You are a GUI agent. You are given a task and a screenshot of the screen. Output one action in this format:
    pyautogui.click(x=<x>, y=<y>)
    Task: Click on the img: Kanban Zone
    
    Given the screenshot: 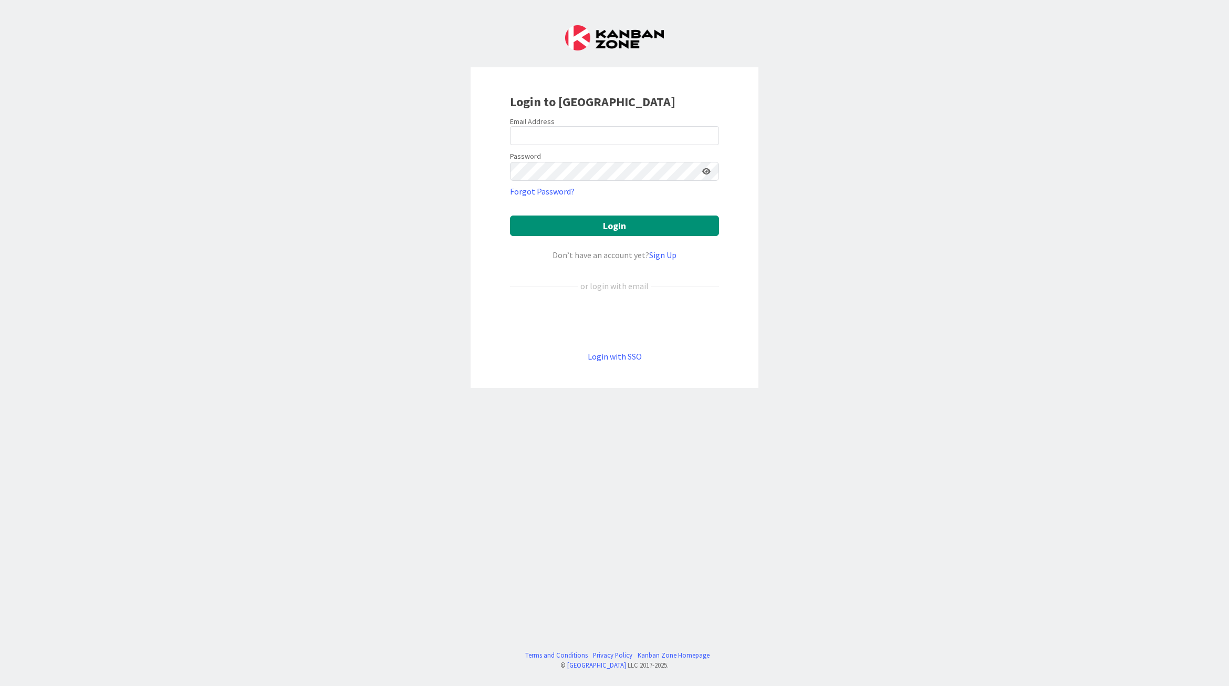 What is the action you would take?
    pyautogui.click(x=615, y=38)
    